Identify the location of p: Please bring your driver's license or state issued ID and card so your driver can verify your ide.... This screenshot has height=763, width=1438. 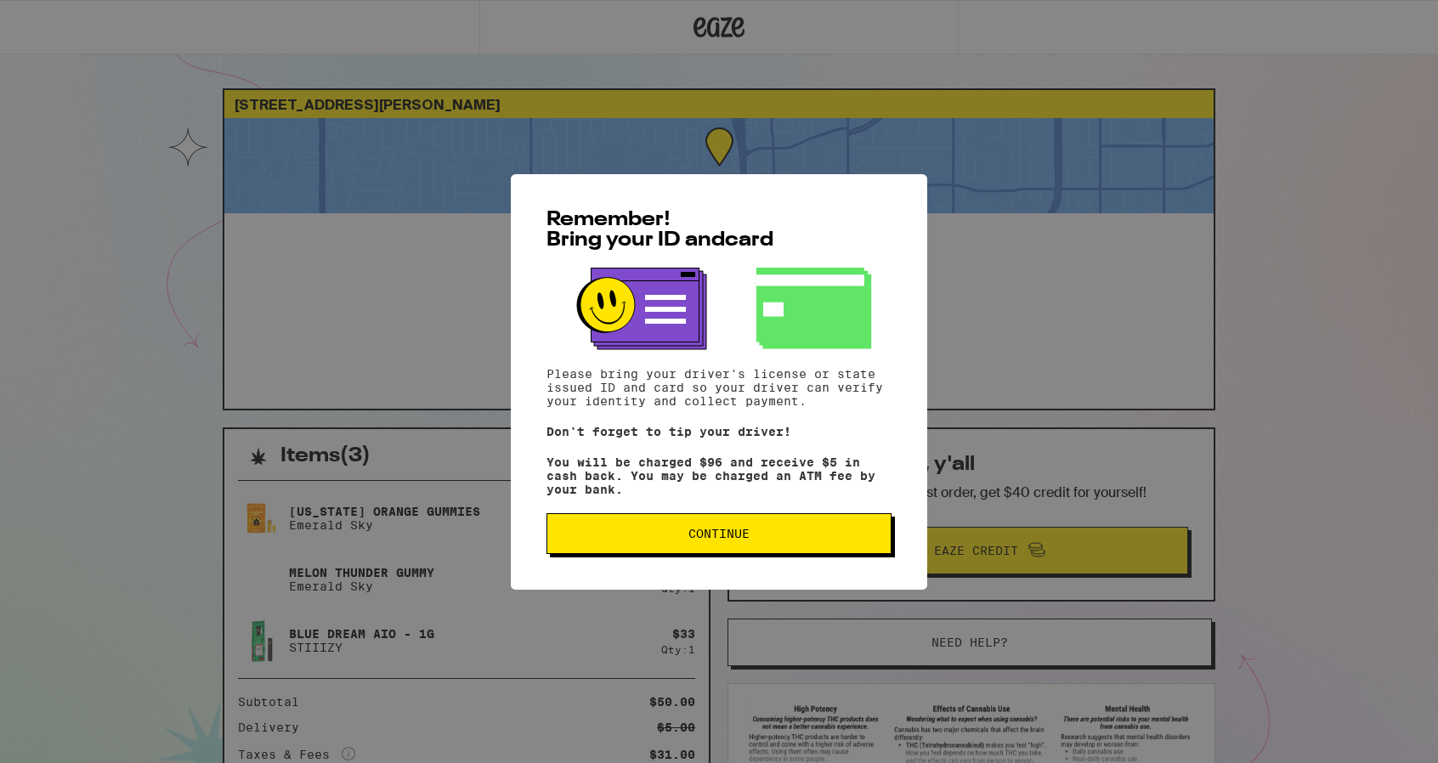
(719, 387).